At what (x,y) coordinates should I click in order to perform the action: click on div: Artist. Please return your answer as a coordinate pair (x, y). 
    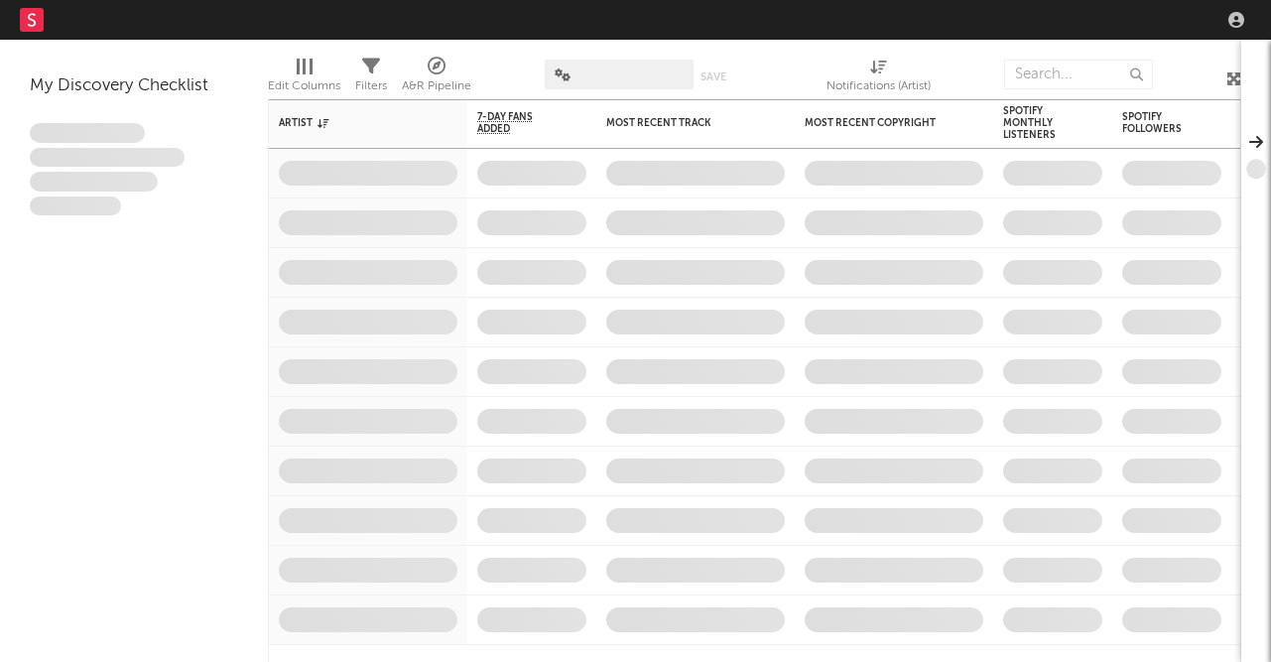
    Looking at the image, I should click on (353, 123).